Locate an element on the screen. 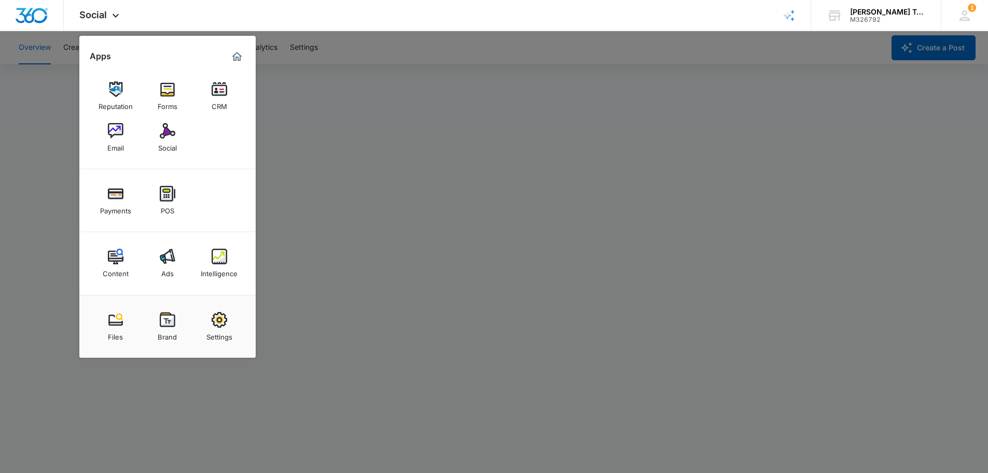 The image size is (988, 473). a: Marketing 360® Dashboard is located at coordinates (237, 57).